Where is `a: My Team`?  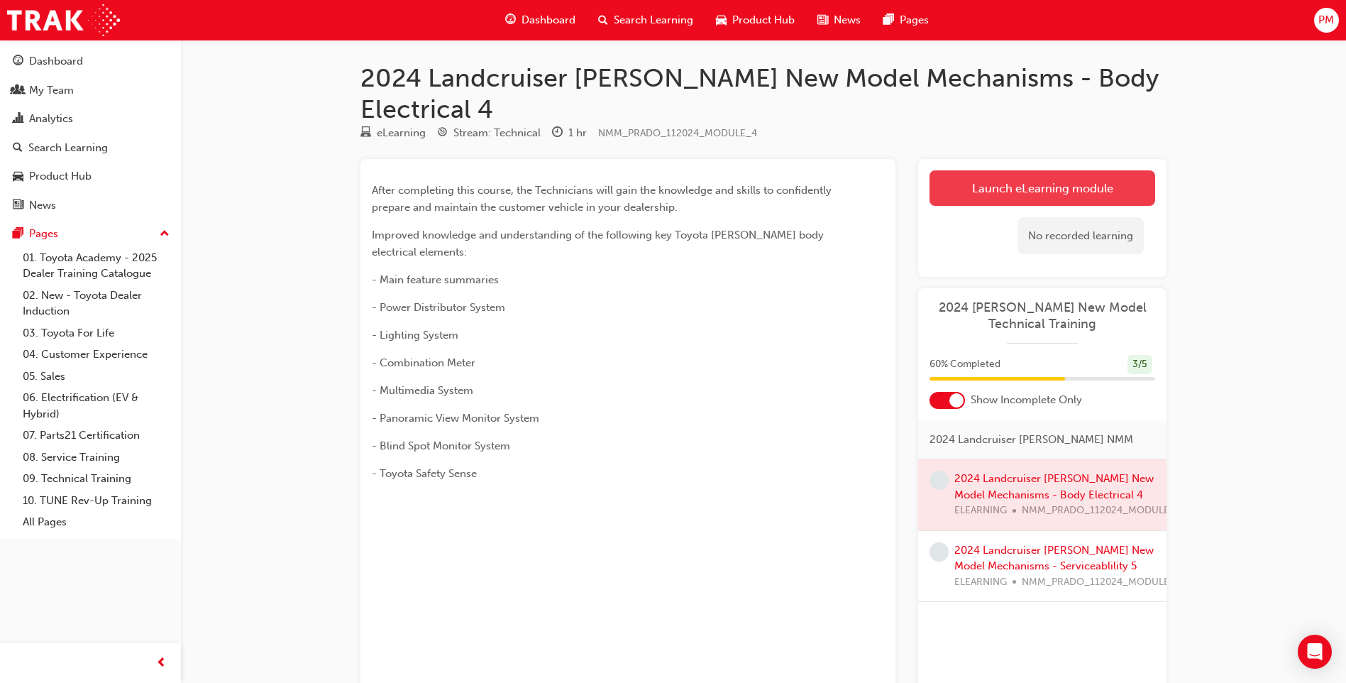
a: My Team is located at coordinates (90, 90).